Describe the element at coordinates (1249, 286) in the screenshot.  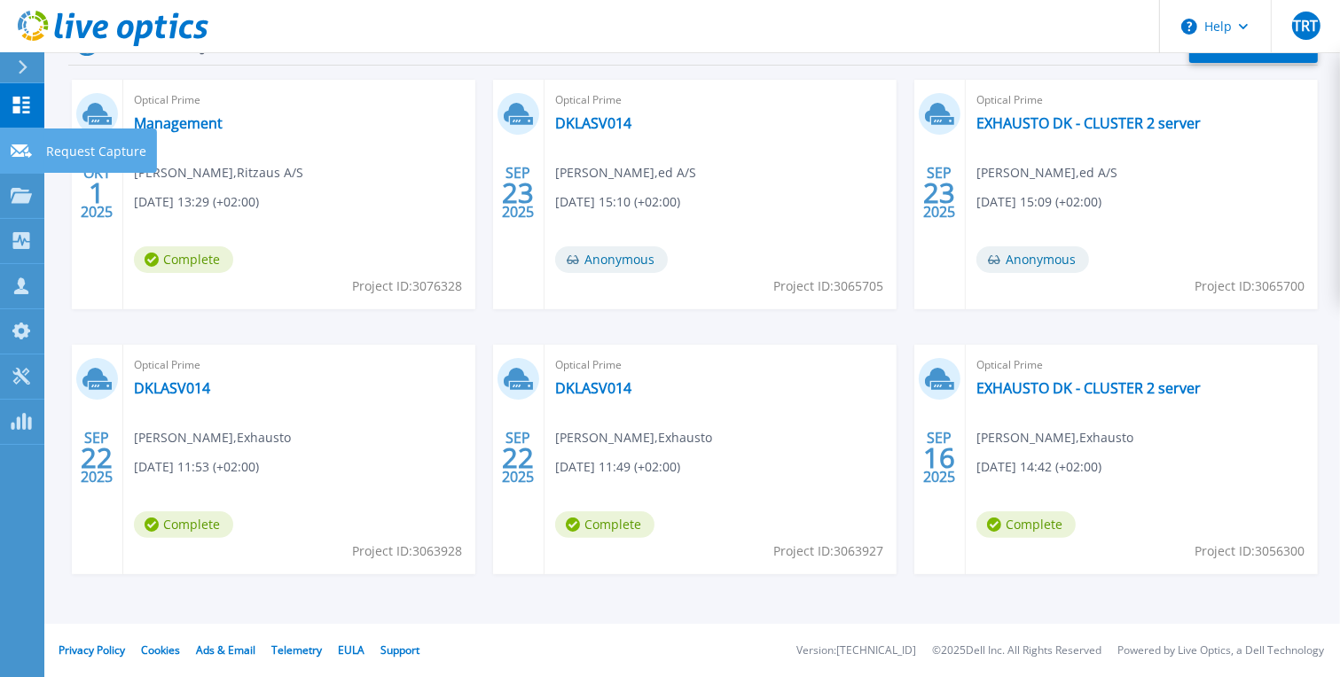
I see `span: Project ID: 3065700` at that location.